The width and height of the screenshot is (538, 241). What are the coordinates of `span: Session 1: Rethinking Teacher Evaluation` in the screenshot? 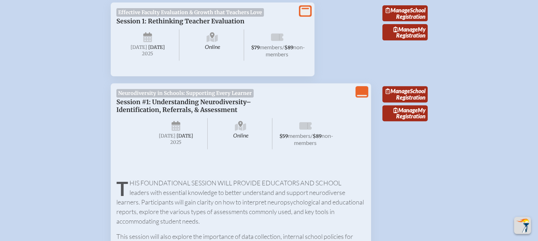 It's located at (181, 21).